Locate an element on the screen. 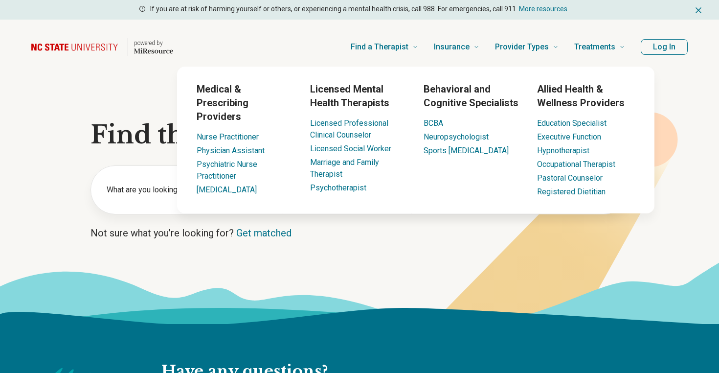  a: Provider Types is located at coordinates (527, 47).